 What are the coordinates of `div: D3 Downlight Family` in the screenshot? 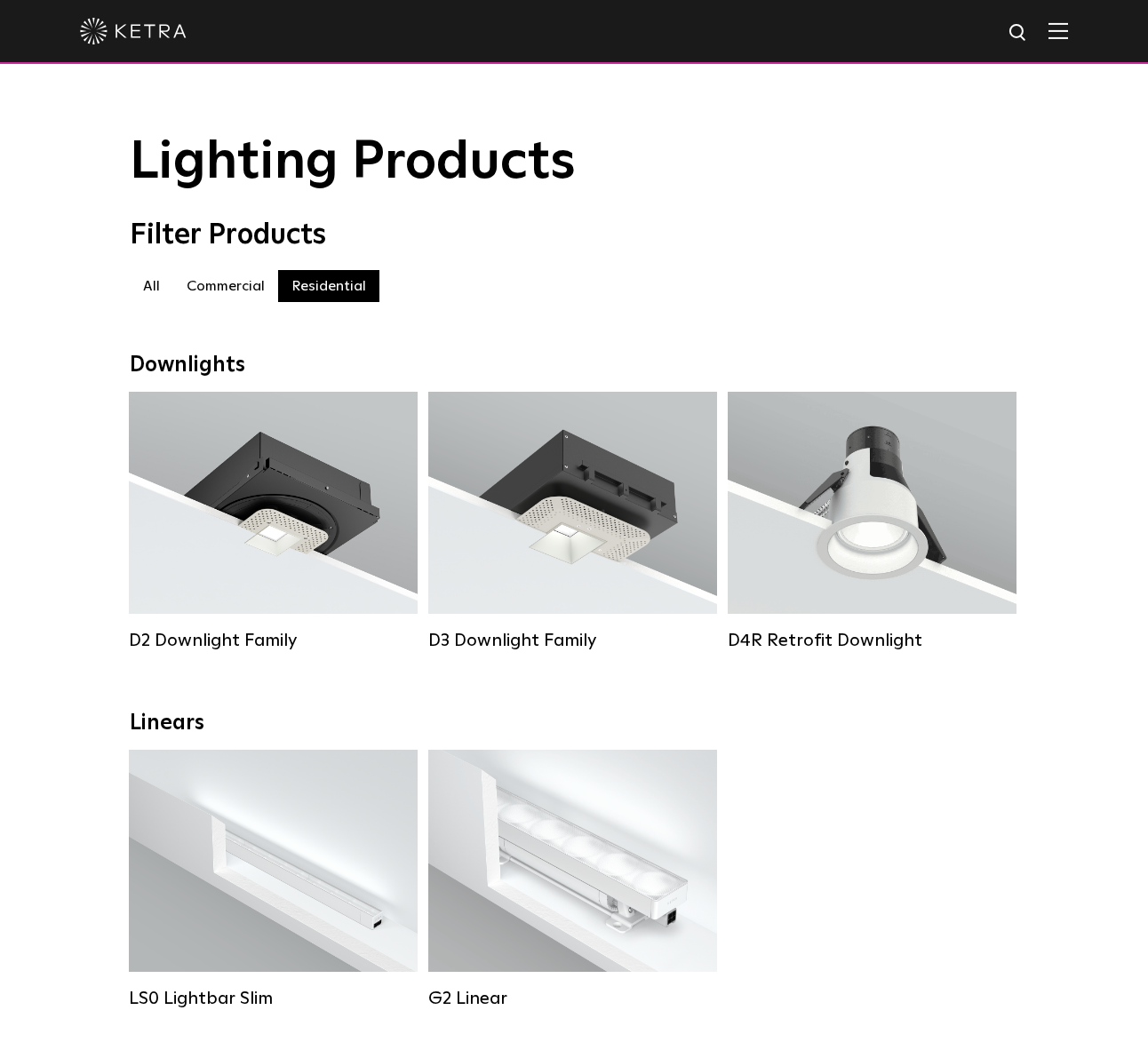 It's located at (572, 641).